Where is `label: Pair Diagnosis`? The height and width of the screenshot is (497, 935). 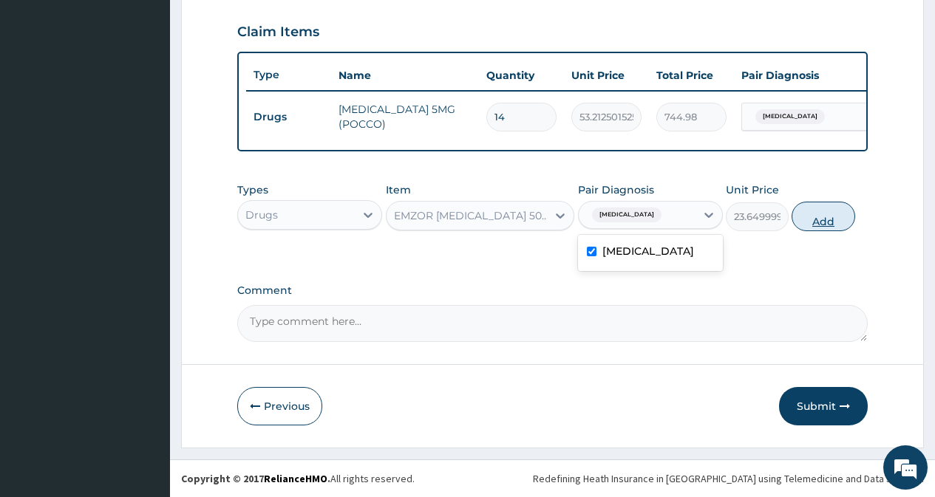 label: Pair Diagnosis is located at coordinates (616, 190).